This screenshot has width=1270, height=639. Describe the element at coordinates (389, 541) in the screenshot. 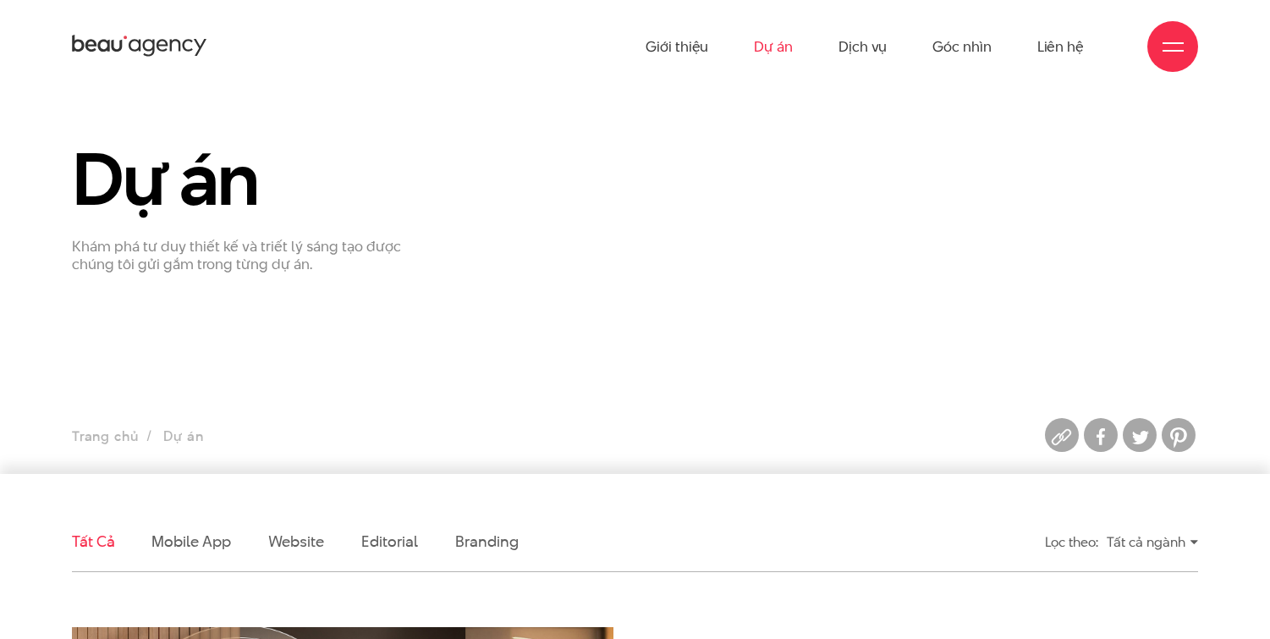

I see `a: Editorial` at that location.